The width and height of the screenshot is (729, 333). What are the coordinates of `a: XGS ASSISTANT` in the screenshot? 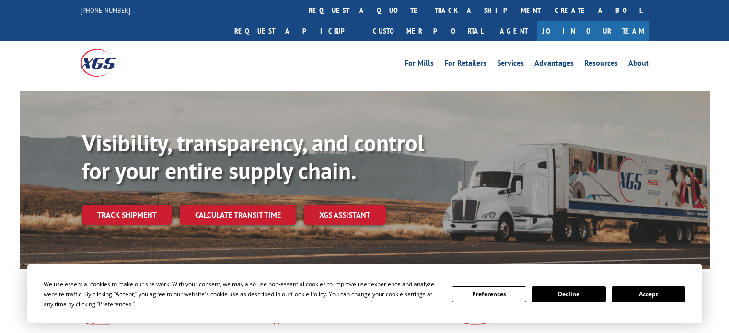 It's located at (345, 215).